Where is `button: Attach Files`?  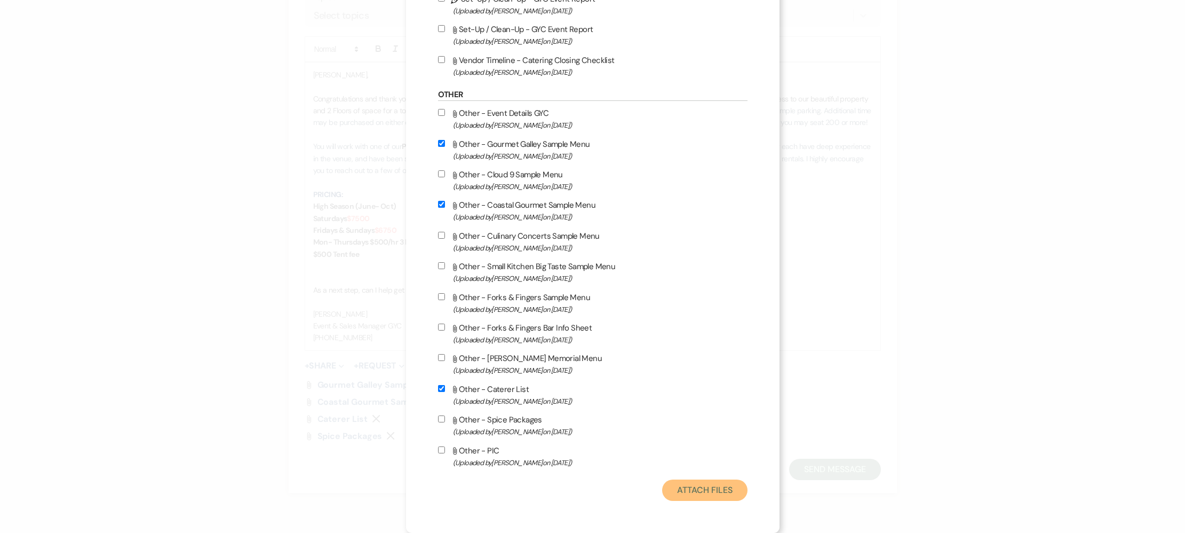 button: Attach Files is located at coordinates (705, 490).